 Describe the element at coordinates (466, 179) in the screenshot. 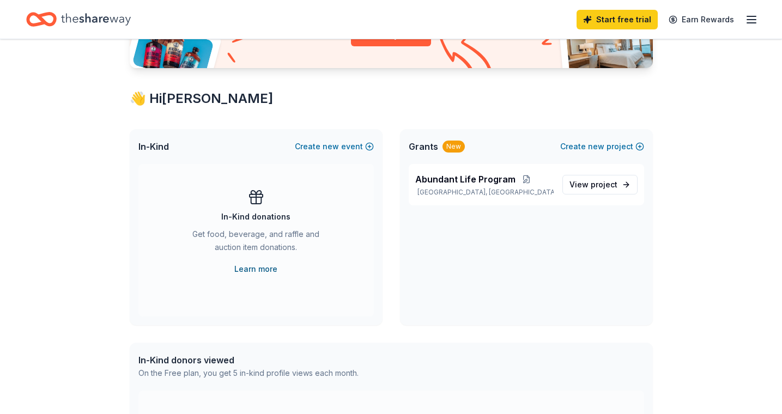

I see `span: Abundant Life Program` at that location.